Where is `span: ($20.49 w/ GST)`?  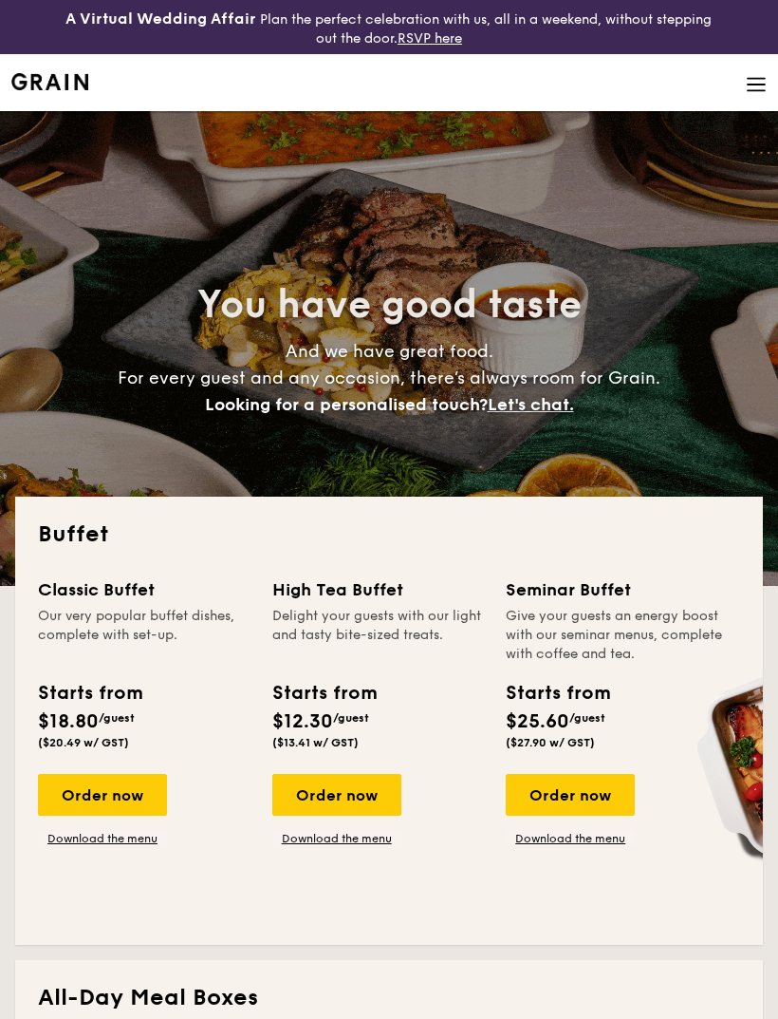
span: ($20.49 w/ GST) is located at coordinates (84, 742).